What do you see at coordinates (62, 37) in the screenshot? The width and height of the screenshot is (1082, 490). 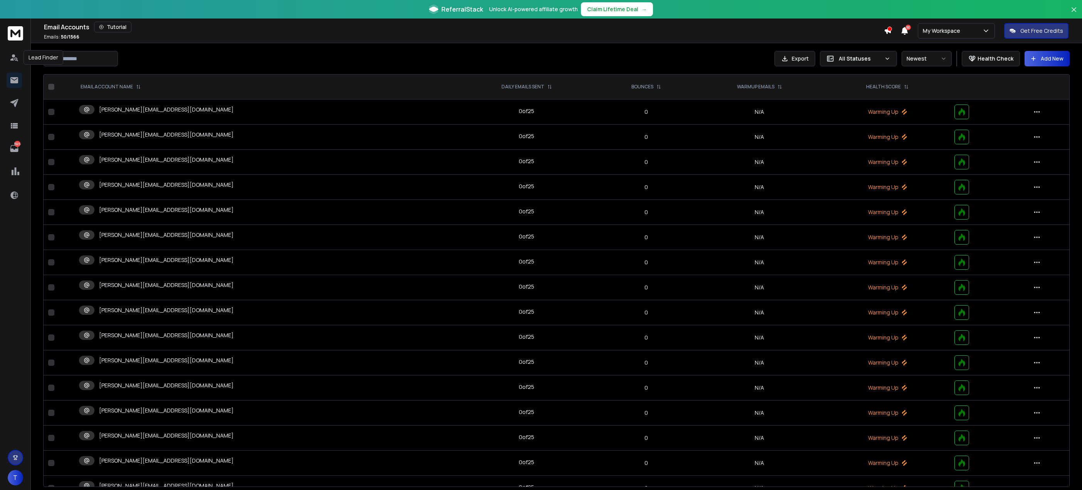 I see `p: Emails :` at bounding box center [62, 37].